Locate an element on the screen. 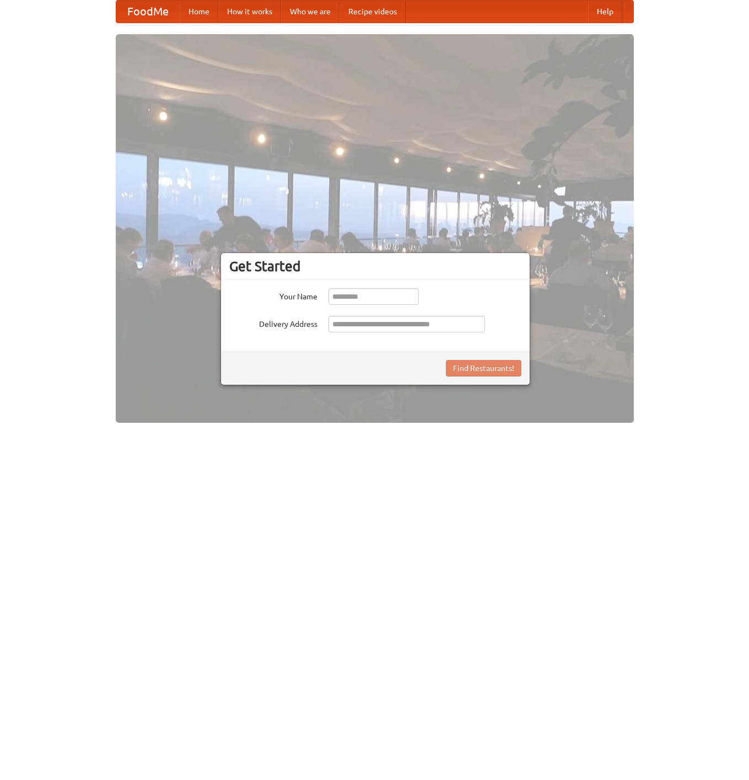 The height and width of the screenshot is (780, 749). a: FoodMe is located at coordinates (148, 12).